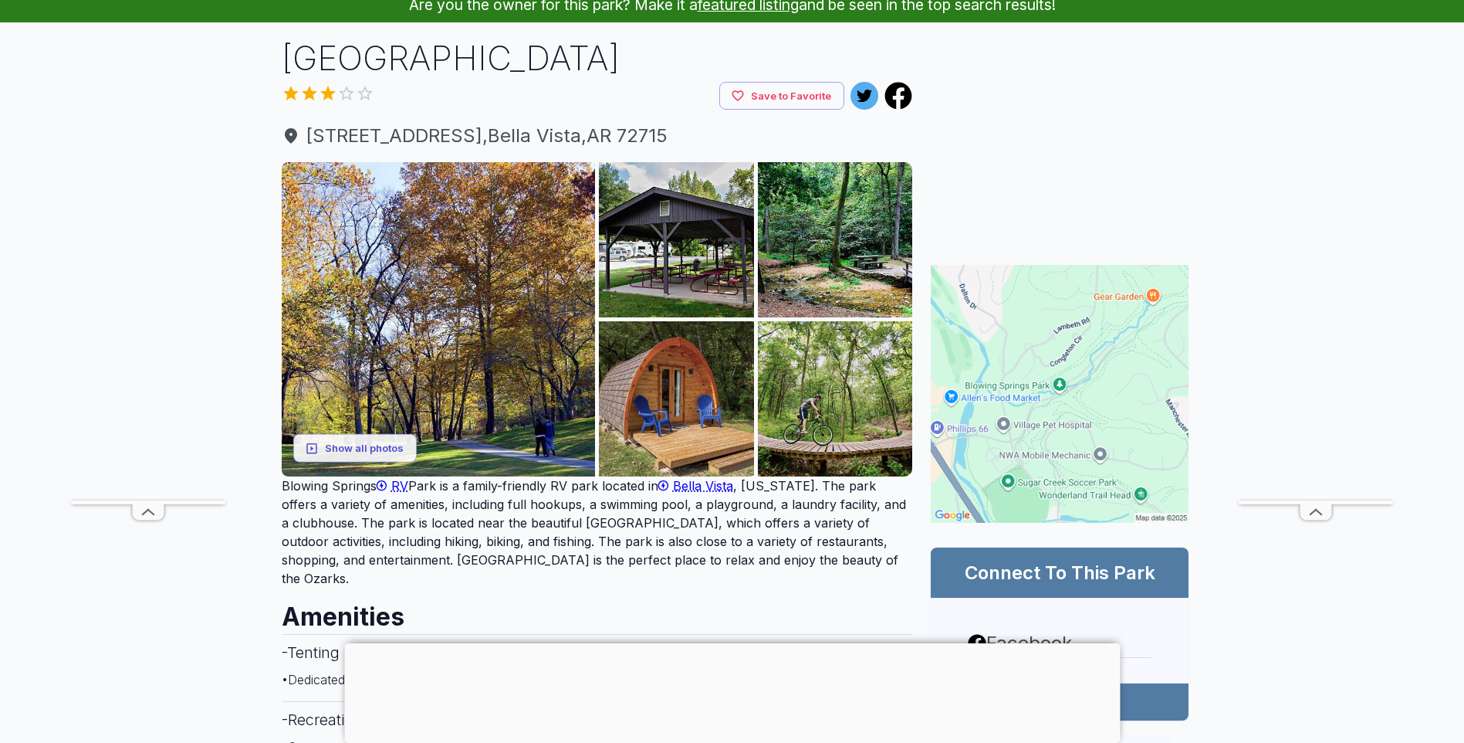  Describe the element at coordinates (598, 652) in the screenshot. I see `h3: - Tenting` at that location.